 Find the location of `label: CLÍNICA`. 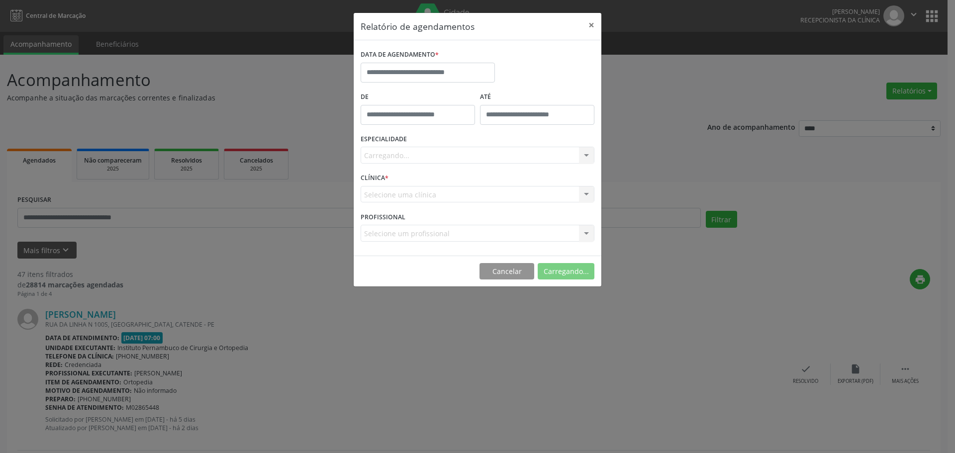

label: CLÍNICA is located at coordinates (375, 178).